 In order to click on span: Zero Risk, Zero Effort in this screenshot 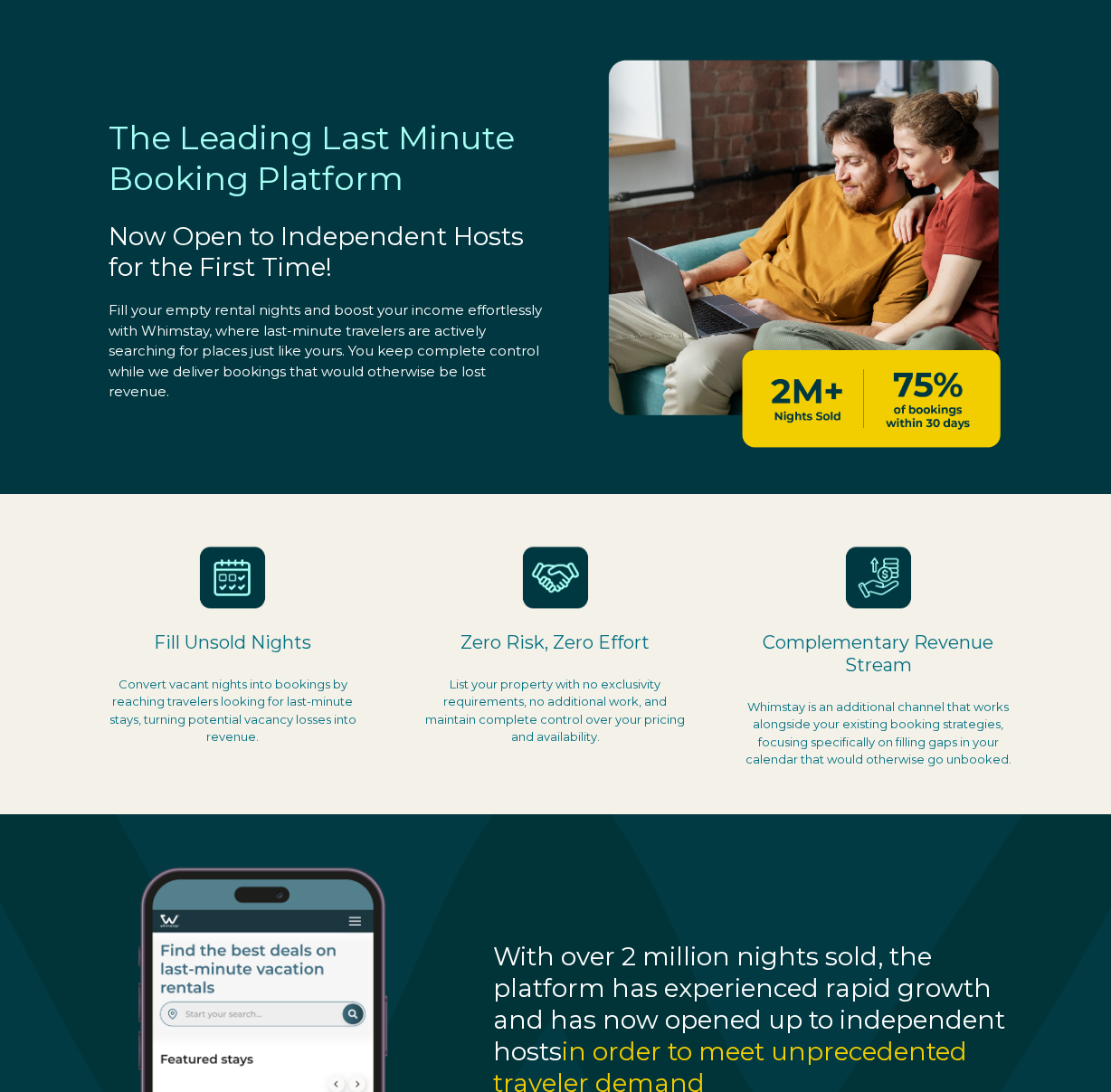, I will do `click(555, 643)`.